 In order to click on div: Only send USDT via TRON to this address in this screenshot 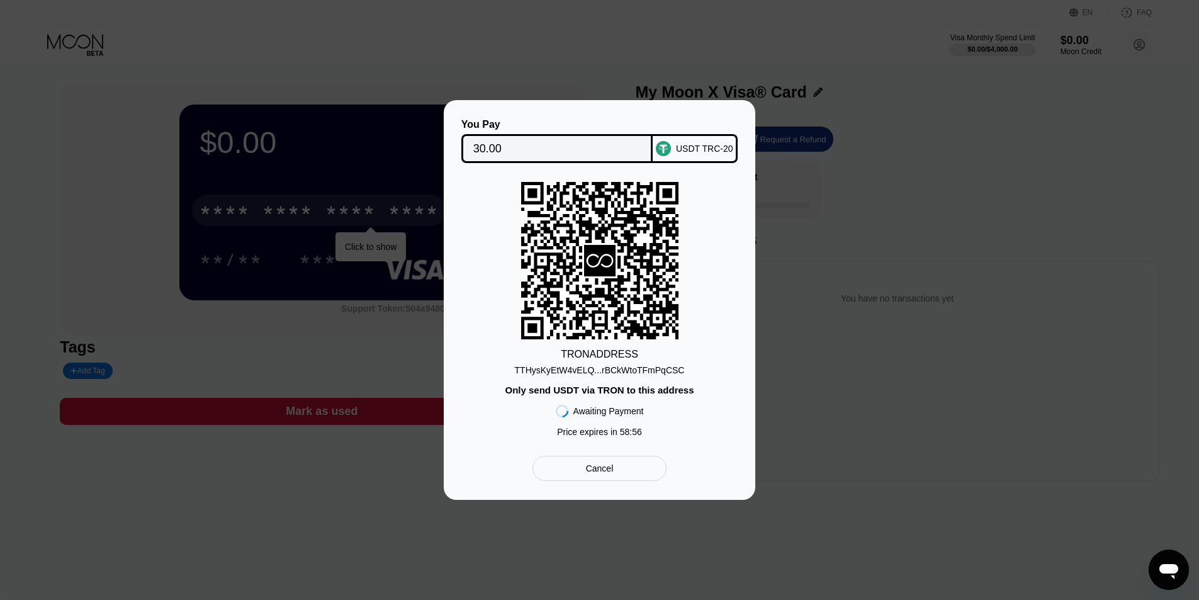, I will do `click(599, 390)`.